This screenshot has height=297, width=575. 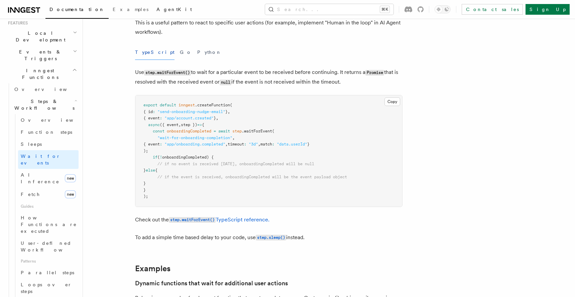 What do you see at coordinates (155, 52) in the screenshot?
I see `button: TypeScript` at bounding box center [155, 52].